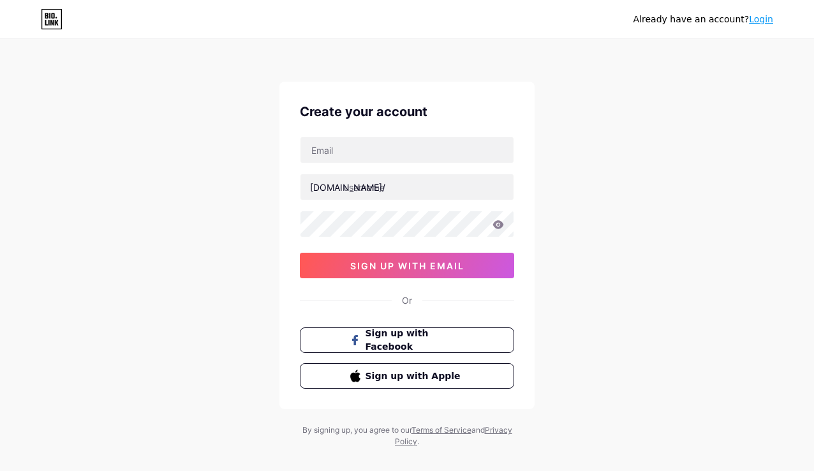 This screenshot has width=814, height=471. What do you see at coordinates (442, 429) in the screenshot?
I see `a: Terms of Service` at bounding box center [442, 429].